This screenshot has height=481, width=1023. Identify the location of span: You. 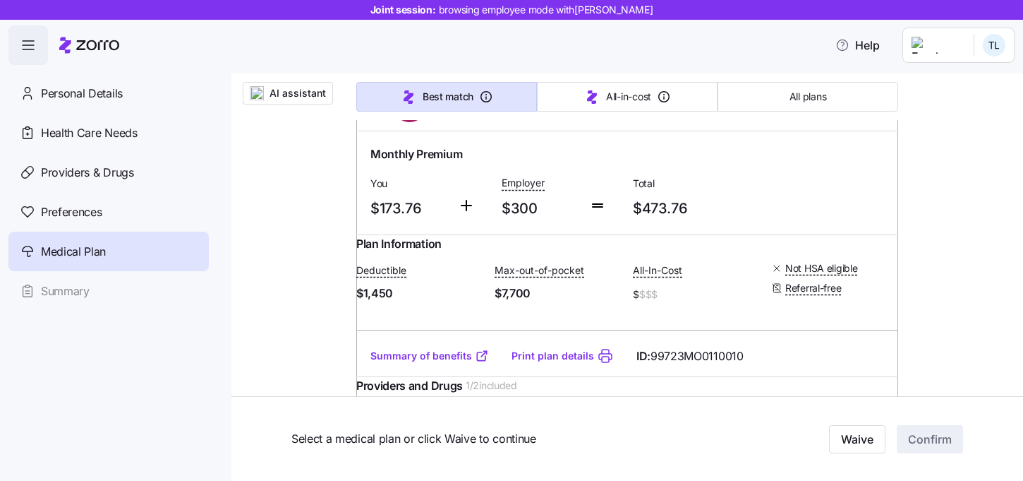
(409, 183).